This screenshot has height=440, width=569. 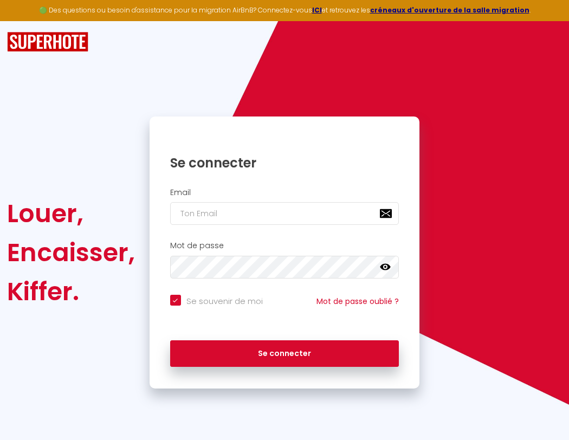 I want to click on h2: Mot de passe, so click(x=284, y=245).